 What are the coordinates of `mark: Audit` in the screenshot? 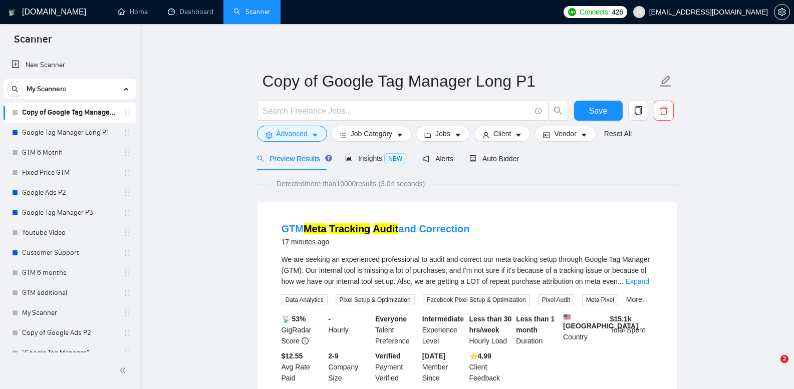 It's located at (385, 229).